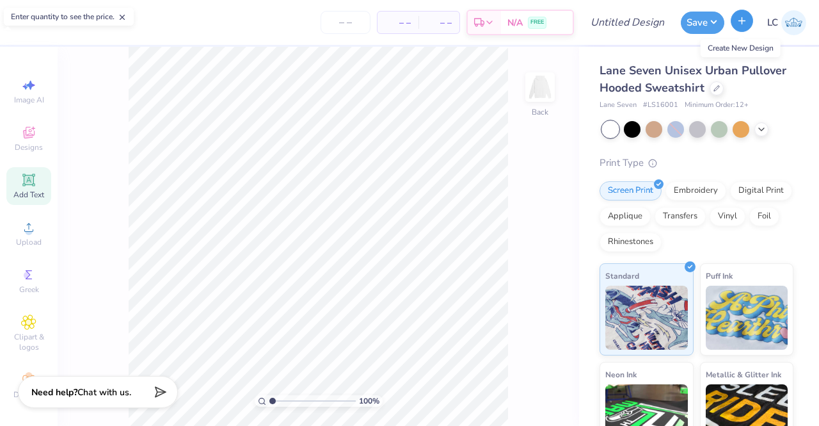 The image size is (819, 426). What do you see at coordinates (764, 216) in the screenshot?
I see `div: Foil` at bounding box center [764, 216].